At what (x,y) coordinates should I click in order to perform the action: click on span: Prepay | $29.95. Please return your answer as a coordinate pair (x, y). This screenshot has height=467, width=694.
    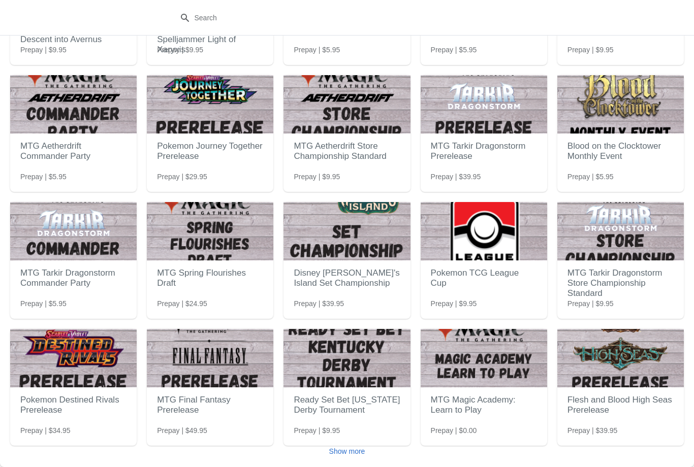
    Looking at the image, I should click on (182, 177).